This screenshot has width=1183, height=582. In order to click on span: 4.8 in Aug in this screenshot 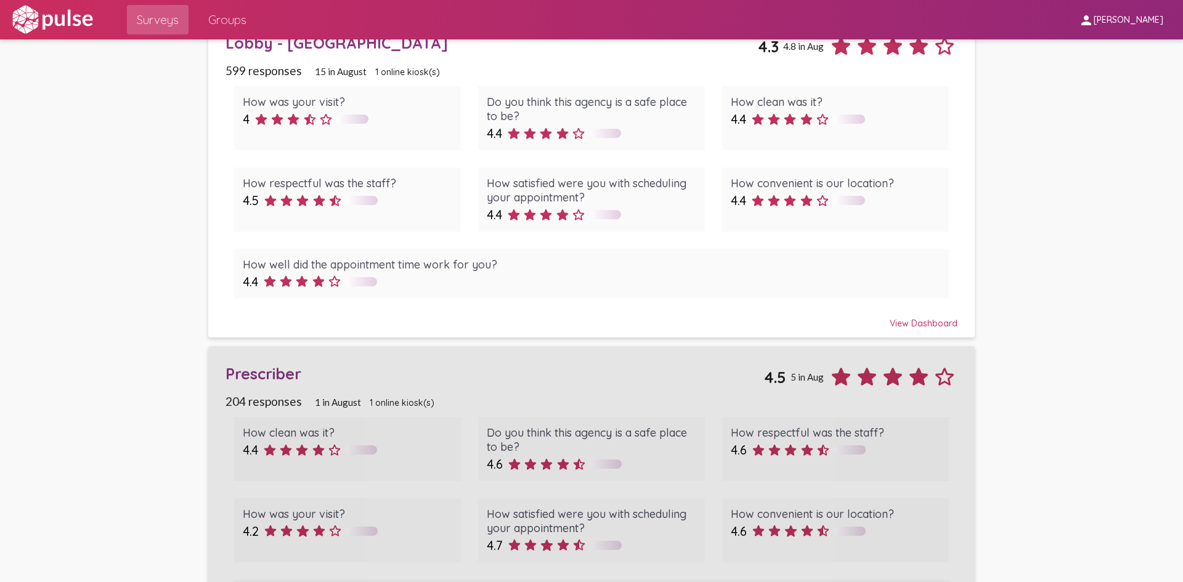, I will do `click(804, 46)`.